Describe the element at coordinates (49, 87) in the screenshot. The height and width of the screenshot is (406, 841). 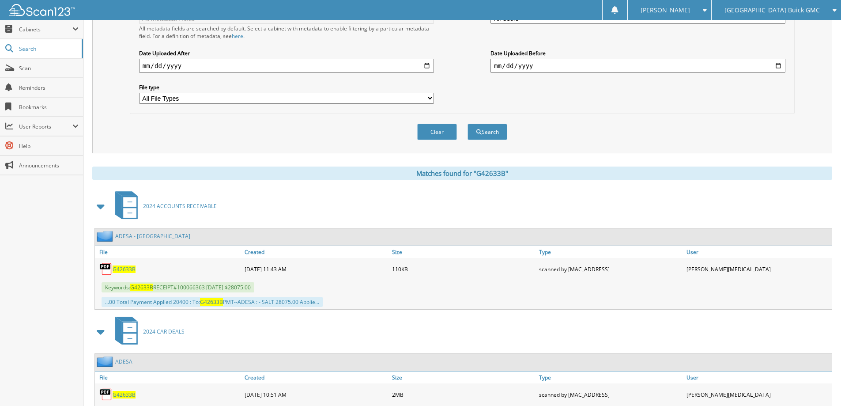
I see `span: Reminders` at that location.